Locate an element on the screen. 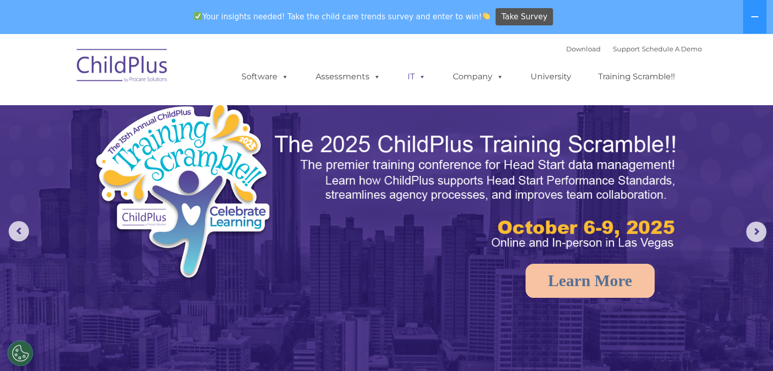 This screenshot has width=773, height=371. a: Learn More is located at coordinates (590, 280).